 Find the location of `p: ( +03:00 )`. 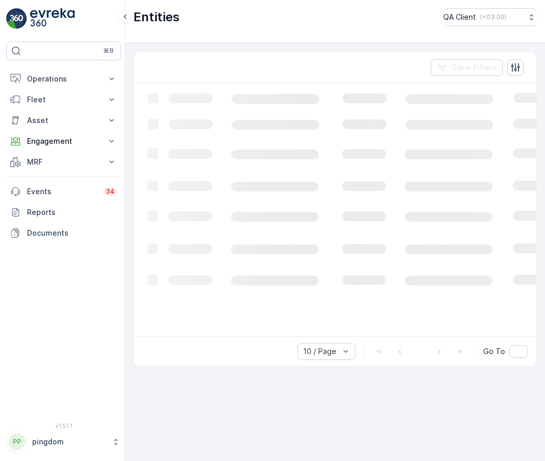

p: ( +03:00 ) is located at coordinates (493, 17).